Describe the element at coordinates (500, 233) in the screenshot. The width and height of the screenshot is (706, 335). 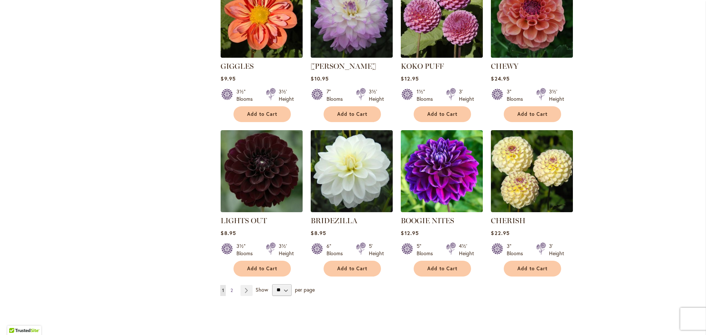
I see `span: $22.95` at that location.